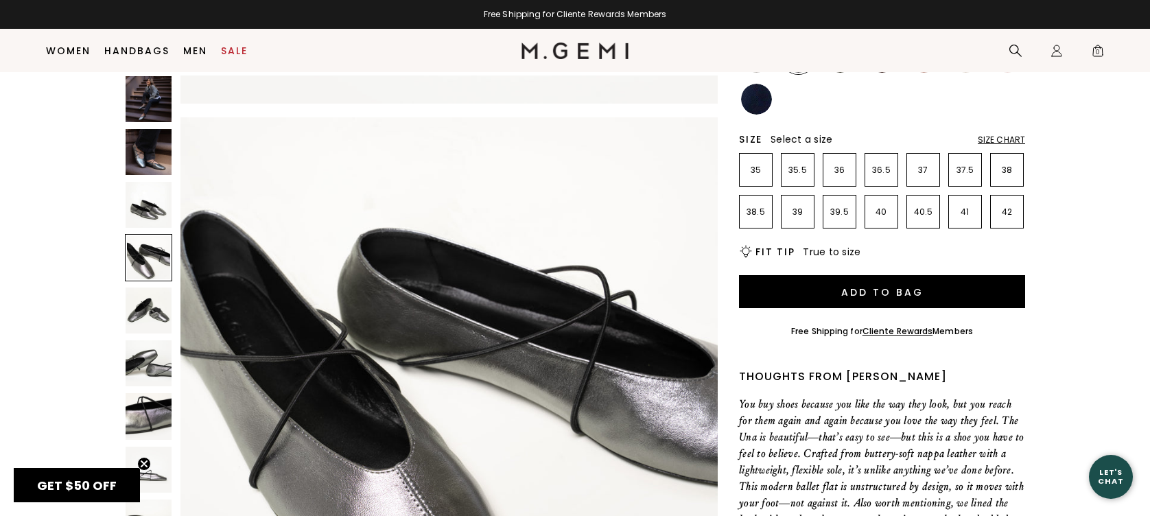 The width and height of the screenshot is (1150, 516). Describe the element at coordinates (774, 252) in the screenshot. I see `h2: Fit Tip` at that location.